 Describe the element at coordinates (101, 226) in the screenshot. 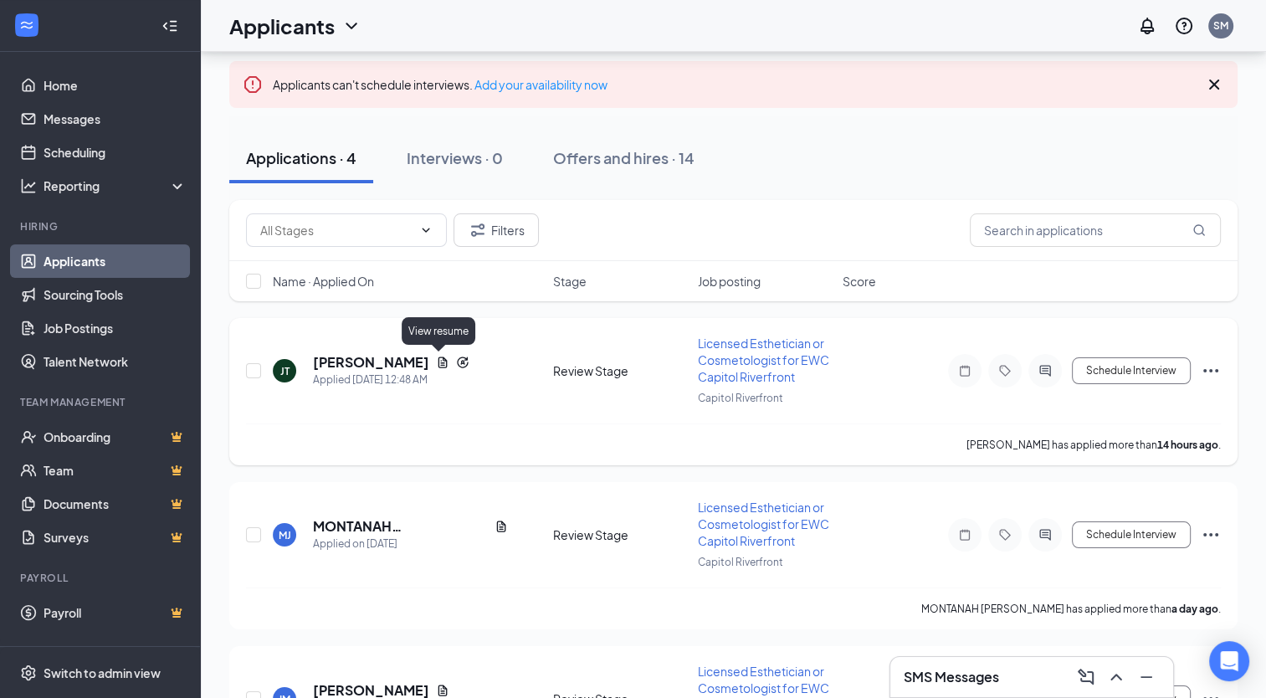

I see `div: Hiring` at that location.